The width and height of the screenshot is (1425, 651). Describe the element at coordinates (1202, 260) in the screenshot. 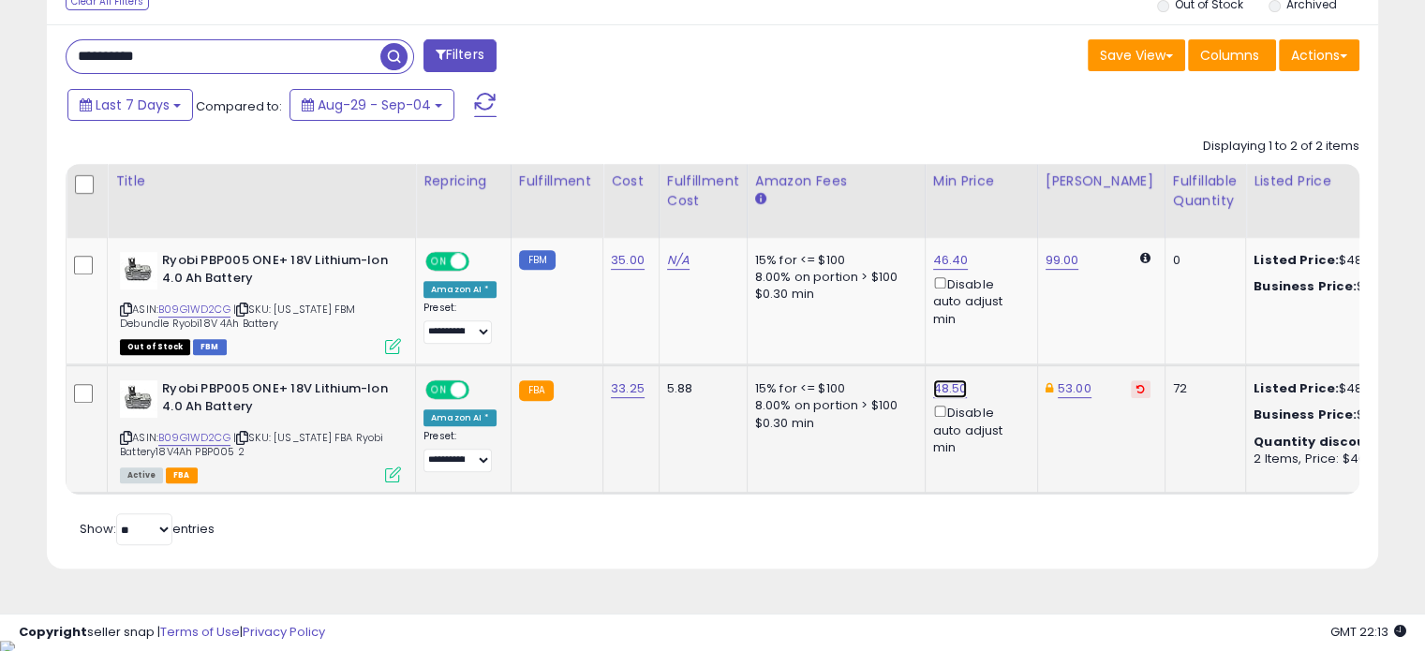

I see `div: 0` at that location.